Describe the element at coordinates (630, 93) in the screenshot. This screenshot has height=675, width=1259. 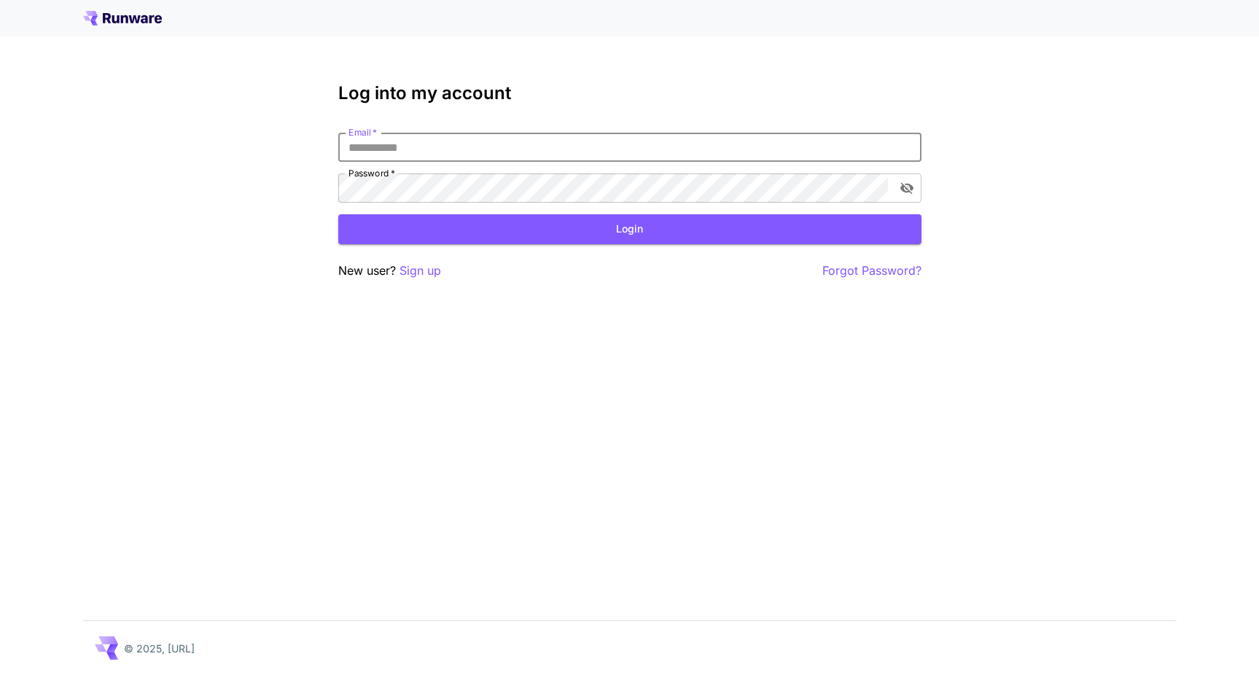
I see `h3: Log into my account` at that location.